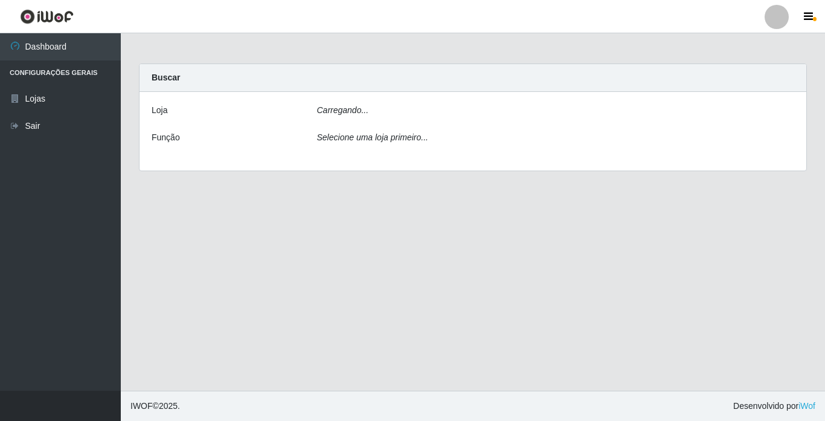 This screenshot has height=421, width=825. Describe the element at coordinates (166, 77) in the screenshot. I see `strong: Buscar` at that location.